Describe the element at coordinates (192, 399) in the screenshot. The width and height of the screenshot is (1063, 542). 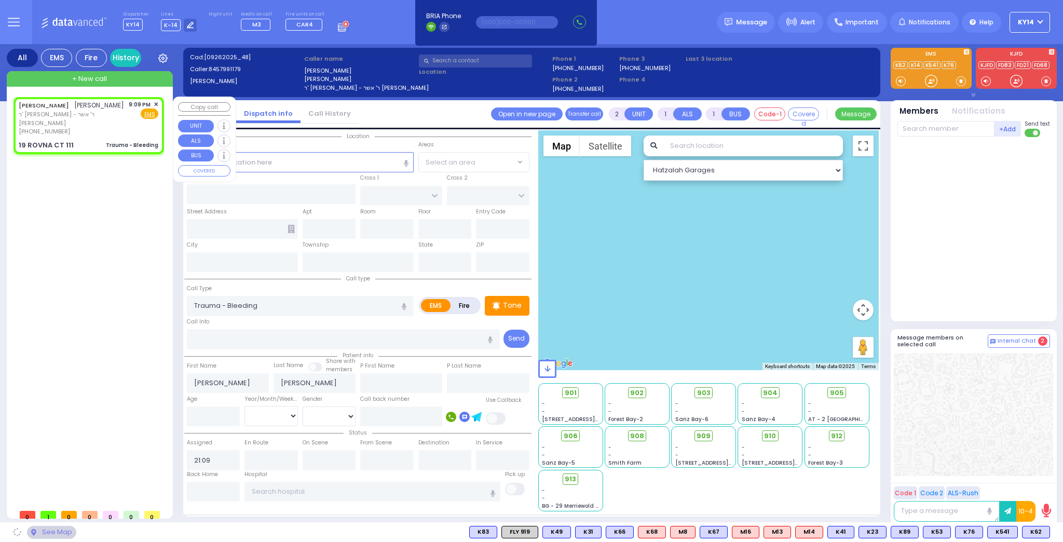
I see `label: Age` at that location.